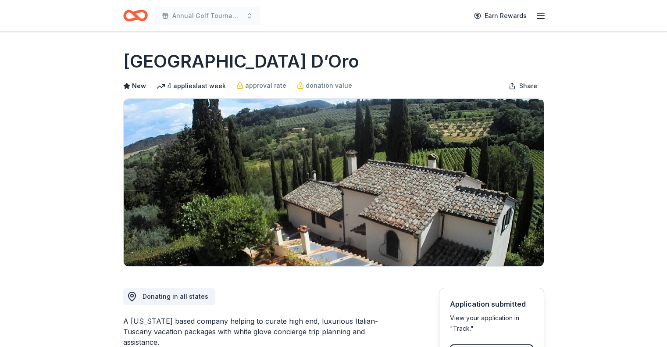  I want to click on div: 4 applies last week, so click(191, 86).